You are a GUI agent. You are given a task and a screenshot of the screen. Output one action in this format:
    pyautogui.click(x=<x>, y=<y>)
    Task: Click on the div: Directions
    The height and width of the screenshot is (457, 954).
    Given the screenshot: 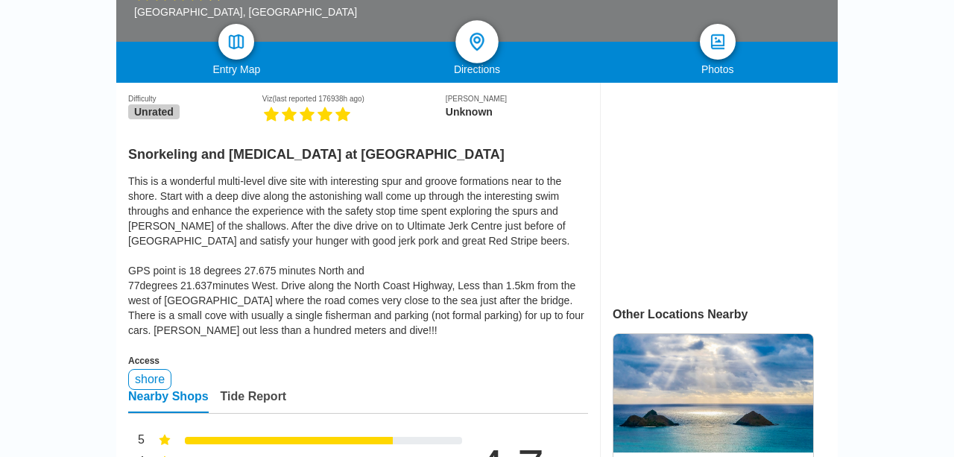 What is the action you would take?
    pyautogui.click(x=477, y=69)
    